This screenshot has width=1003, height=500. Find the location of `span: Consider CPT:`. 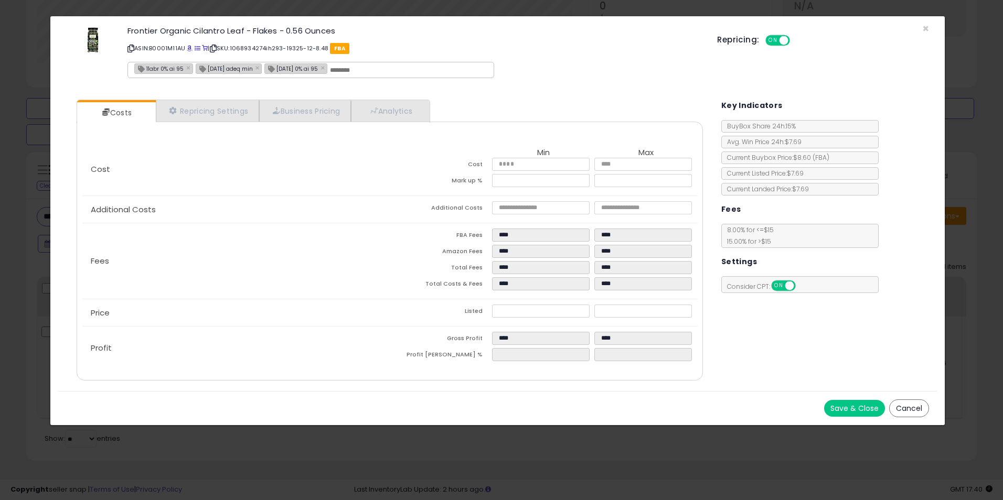

span: Consider CPT: is located at coordinates (765, 286).